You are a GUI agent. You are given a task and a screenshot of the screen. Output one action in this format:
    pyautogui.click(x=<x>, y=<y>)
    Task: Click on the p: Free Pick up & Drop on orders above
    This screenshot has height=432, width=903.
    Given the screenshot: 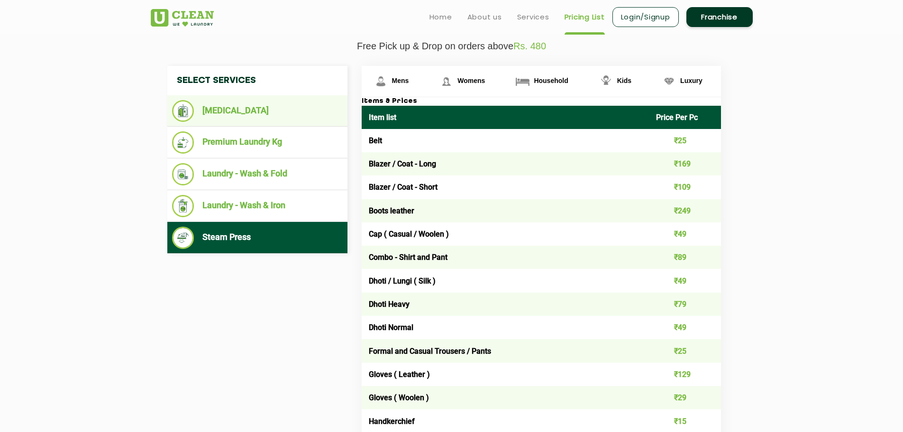 What is the action you would take?
    pyautogui.click(x=452, y=46)
    